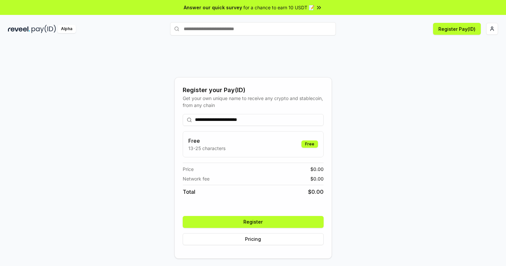 Image resolution: width=506 pixels, height=266 pixels. Describe the element at coordinates (253, 222) in the screenshot. I see `button: Register` at that location.